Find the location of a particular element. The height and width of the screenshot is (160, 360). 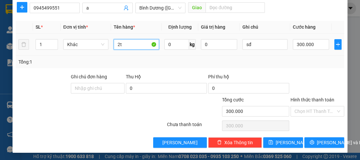

div: Tổng: 1 is located at coordinates (79, 62).